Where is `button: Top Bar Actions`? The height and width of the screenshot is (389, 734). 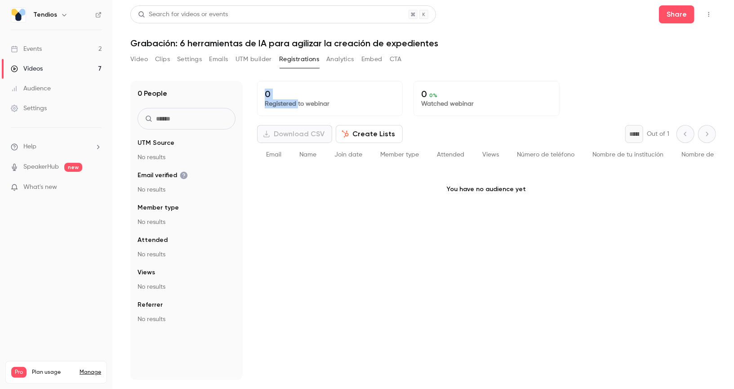
button: Top Bar Actions is located at coordinates (709, 14).